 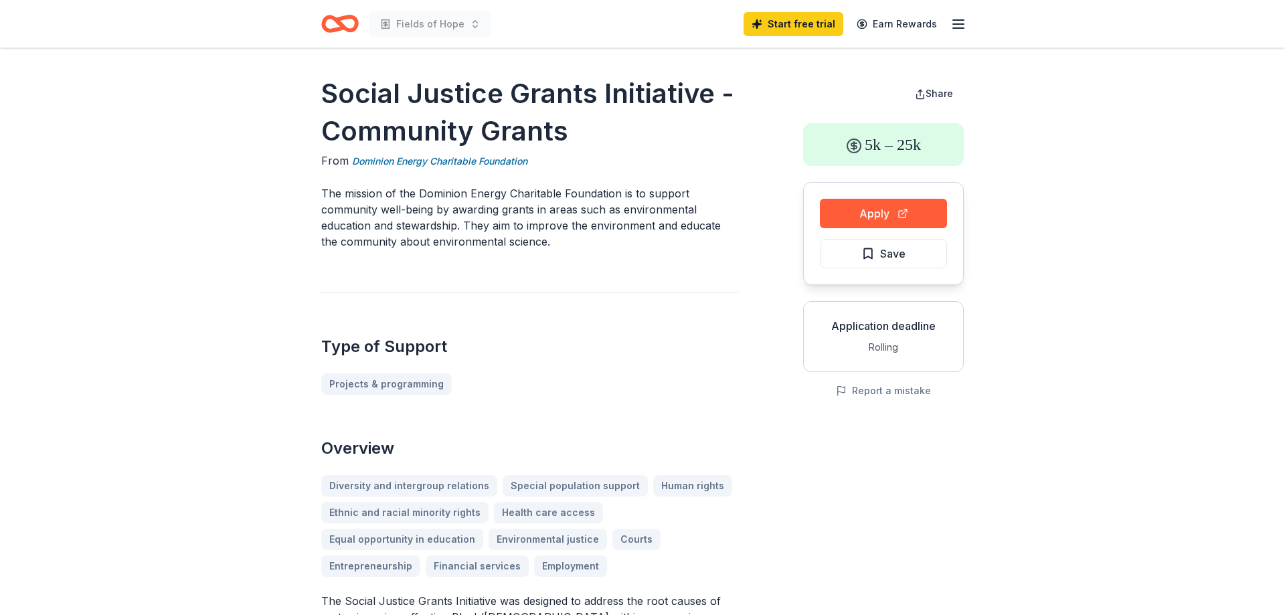 I want to click on div: Application deadline, so click(x=884, y=326).